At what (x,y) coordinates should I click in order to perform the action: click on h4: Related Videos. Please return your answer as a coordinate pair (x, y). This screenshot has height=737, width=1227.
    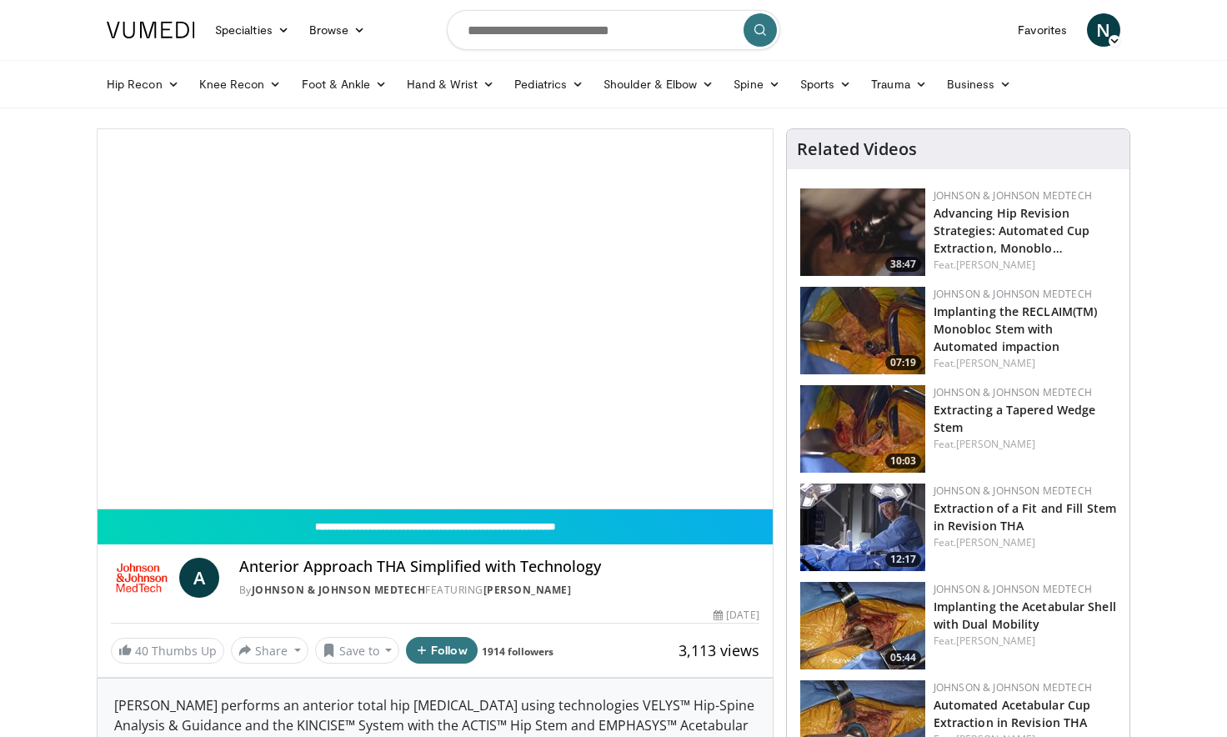
    Looking at the image, I should click on (857, 149).